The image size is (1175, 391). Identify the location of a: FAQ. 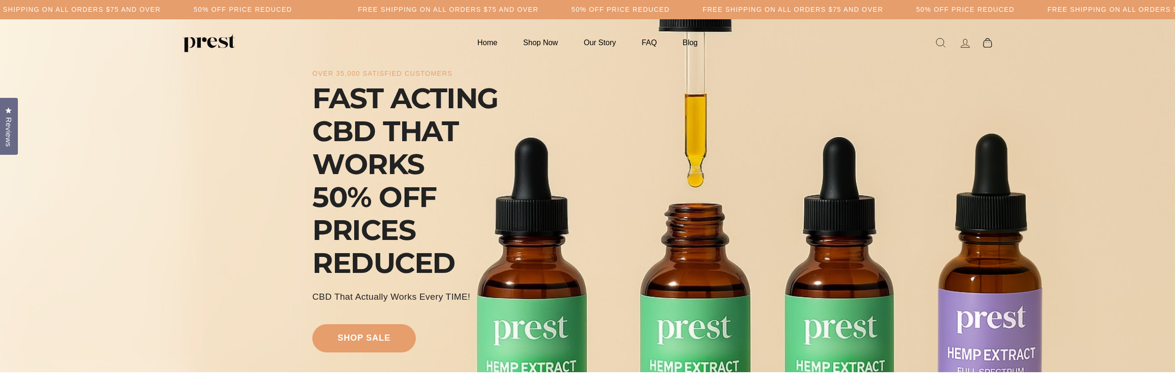
(649, 42).